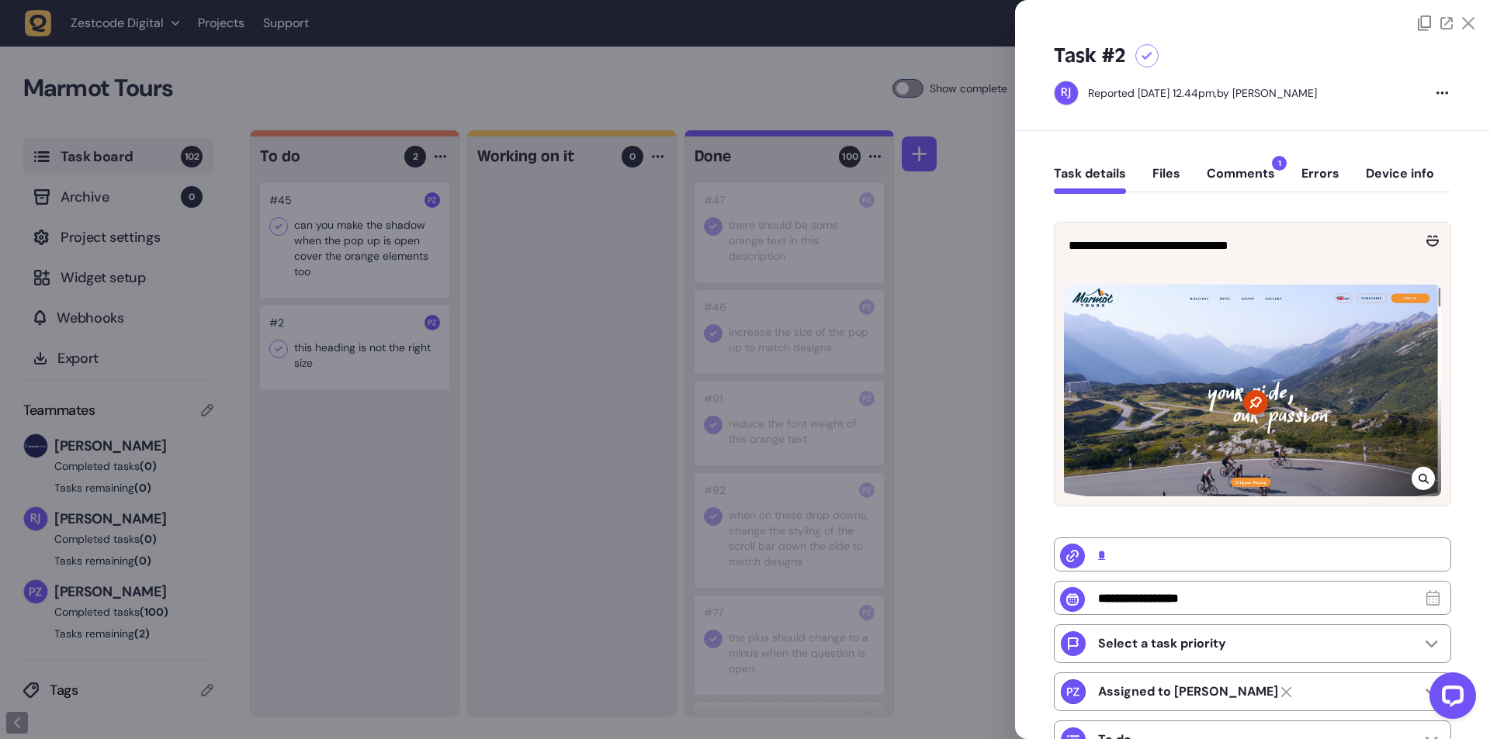  What do you see at coordinates (1320, 180) in the screenshot?
I see `button: Errors` at bounding box center [1320, 180].